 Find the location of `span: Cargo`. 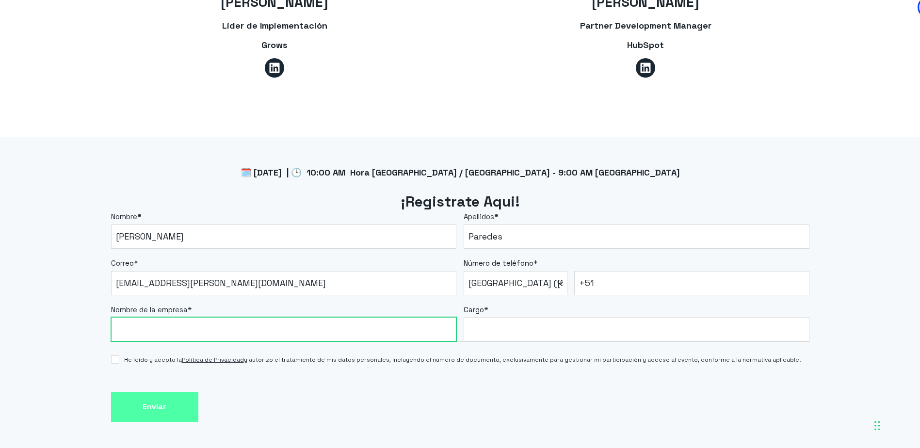

span: Cargo is located at coordinates (474, 309).